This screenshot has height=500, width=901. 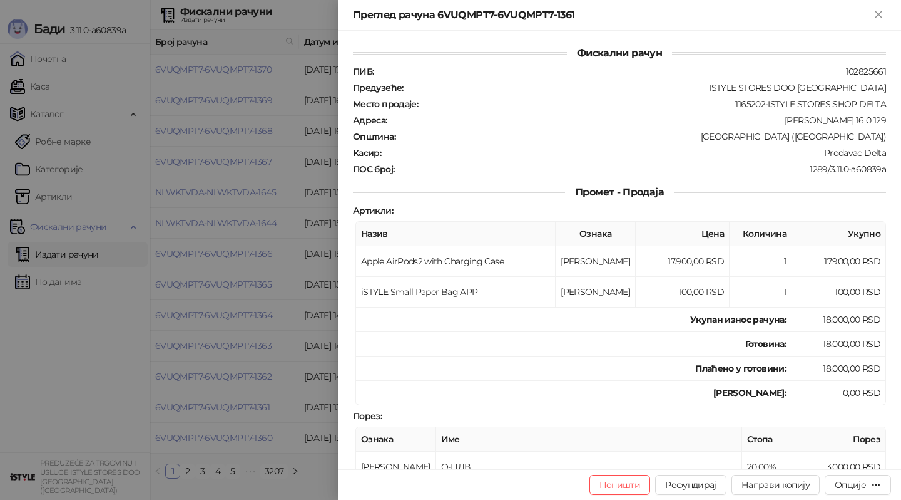 What do you see at coordinates (635, 153) in the screenshot?
I see `div: Prodavac Delta` at bounding box center [635, 153].